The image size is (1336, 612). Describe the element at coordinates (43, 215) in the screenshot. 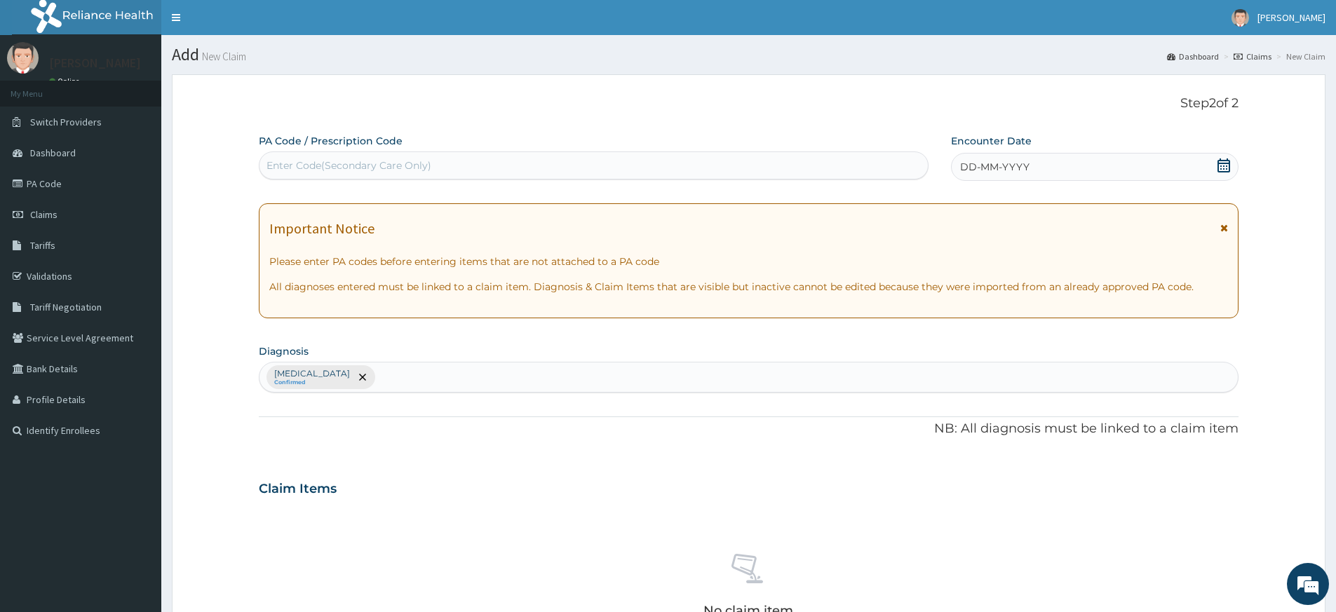

I see `span: Claims` at that location.